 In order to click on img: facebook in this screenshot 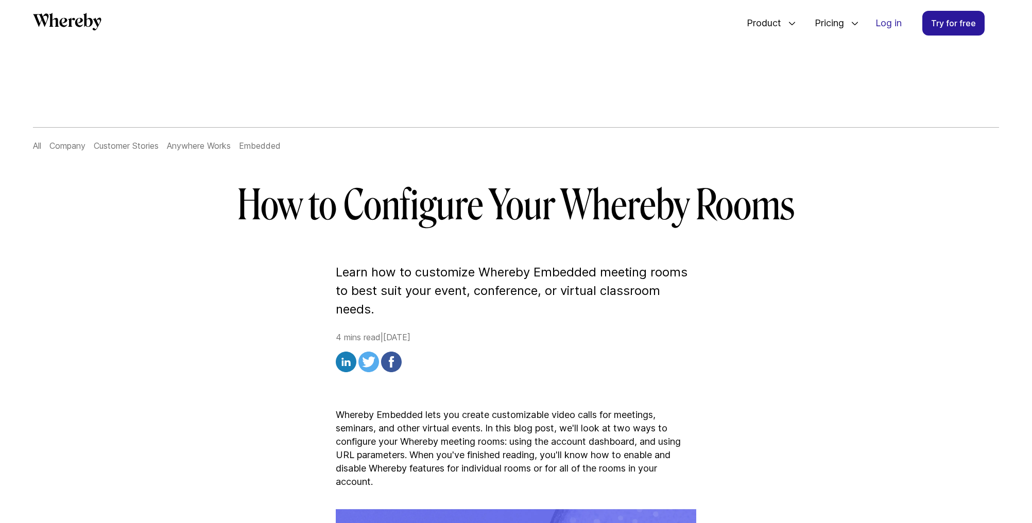, I will do `click(391, 362)`.